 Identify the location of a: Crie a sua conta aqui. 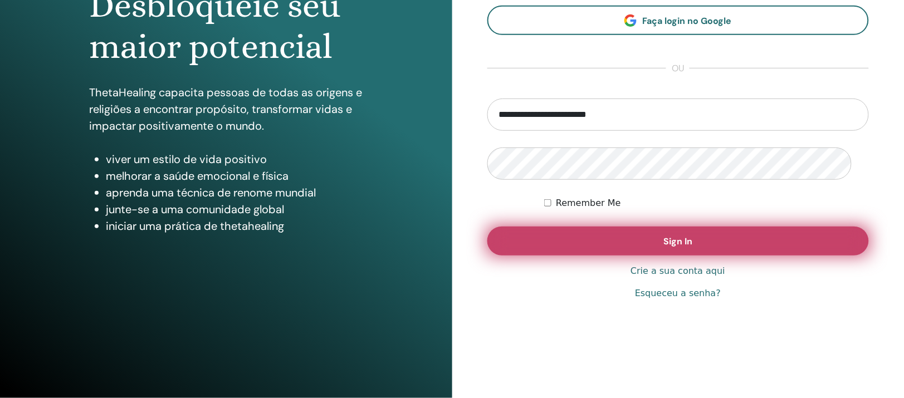
(678, 271).